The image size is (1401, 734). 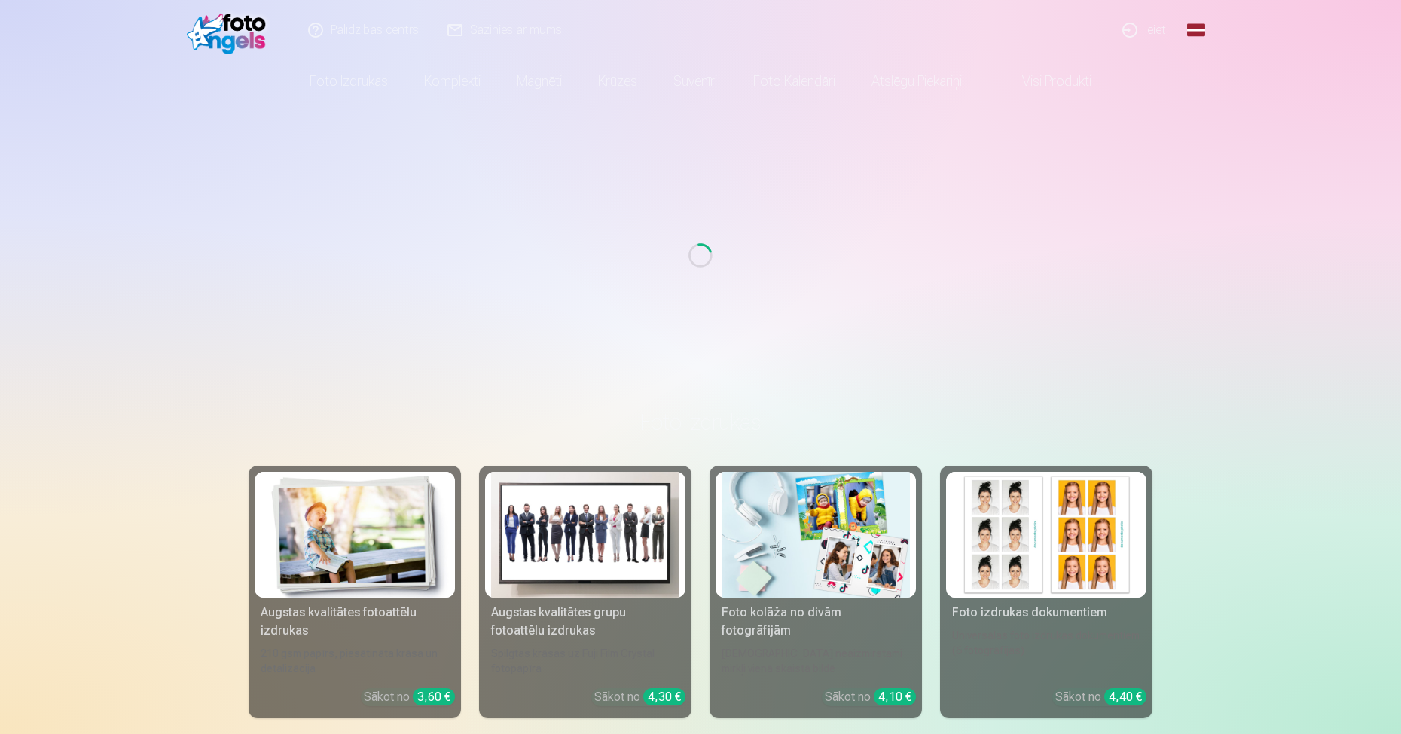 I want to click on div: Augstas kvalitātes fotoattēlu izdrukas, so click(x=355, y=622).